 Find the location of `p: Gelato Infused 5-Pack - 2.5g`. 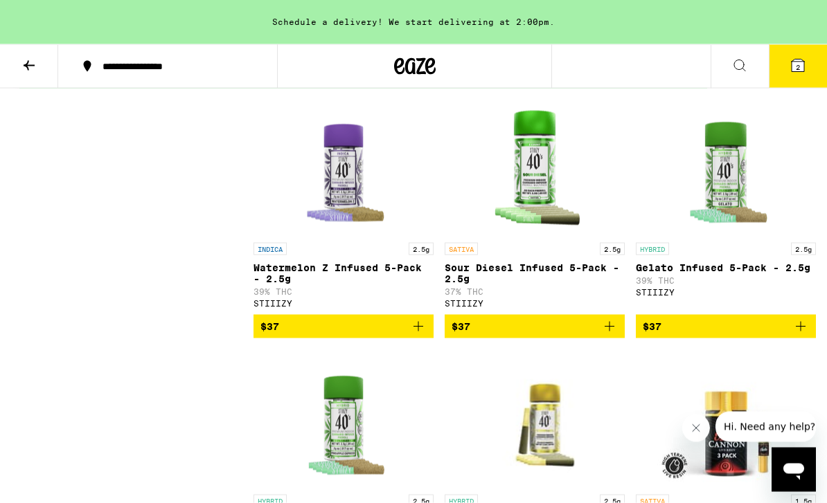

p: Gelato Infused 5-Pack - 2.5g is located at coordinates (726, 268).